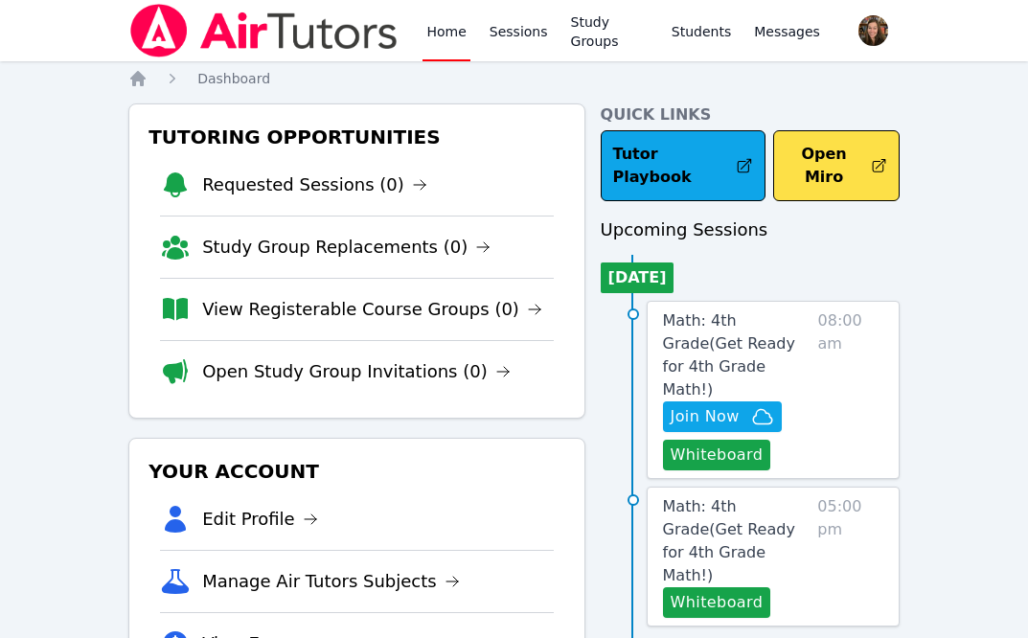 This screenshot has width=1028, height=638. What do you see at coordinates (750, 115) in the screenshot?
I see `h4: Quick Links` at bounding box center [750, 115].